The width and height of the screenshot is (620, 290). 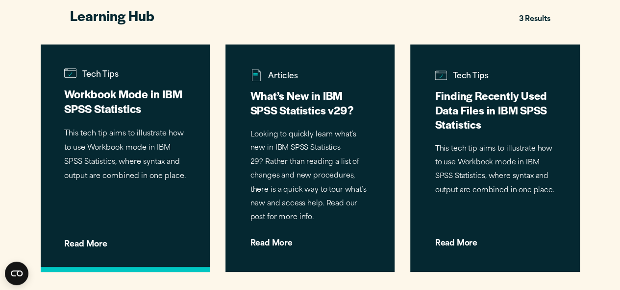 What do you see at coordinates (125, 159) in the screenshot?
I see `a: negative data-computer browser-loading positive data-computer browser-loadingTech Tips Workbook M...` at bounding box center [125, 159].